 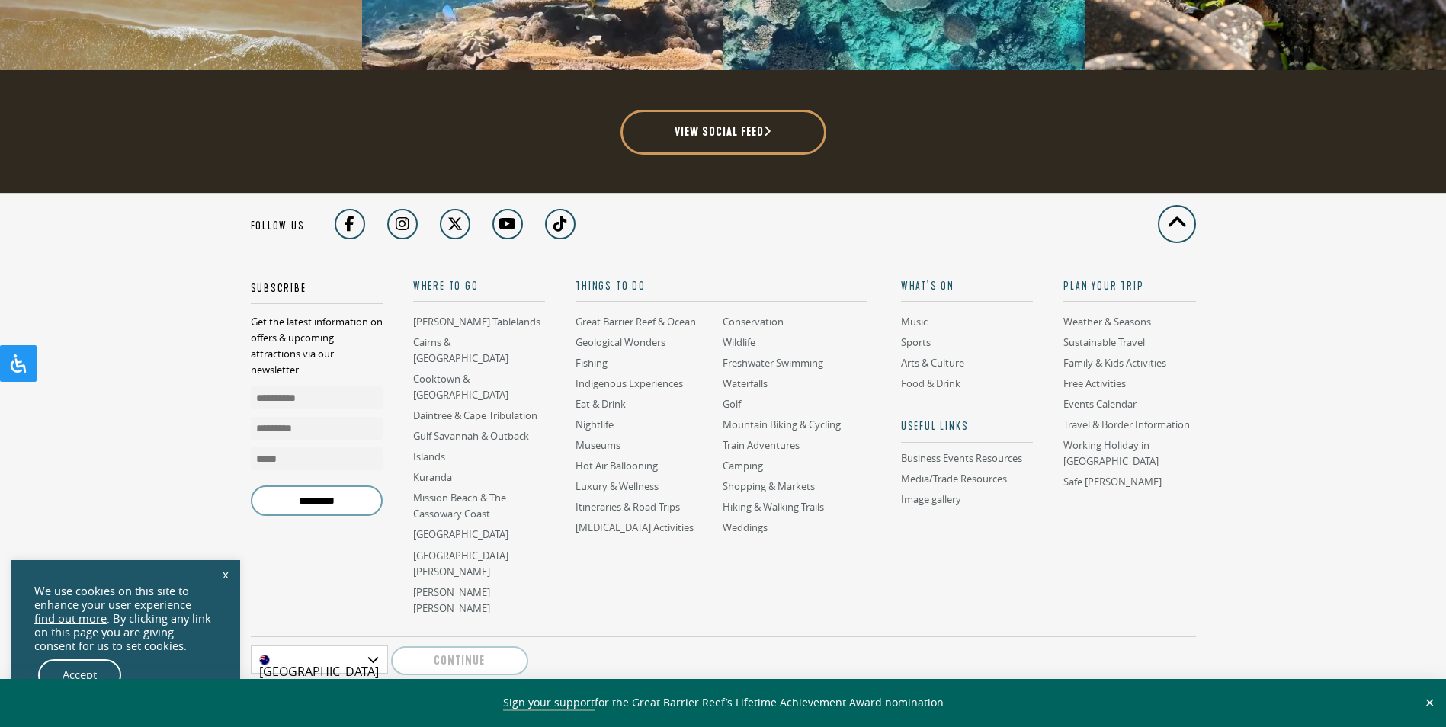 I want to click on a: Weather & Seasons, so click(x=1107, y=322).